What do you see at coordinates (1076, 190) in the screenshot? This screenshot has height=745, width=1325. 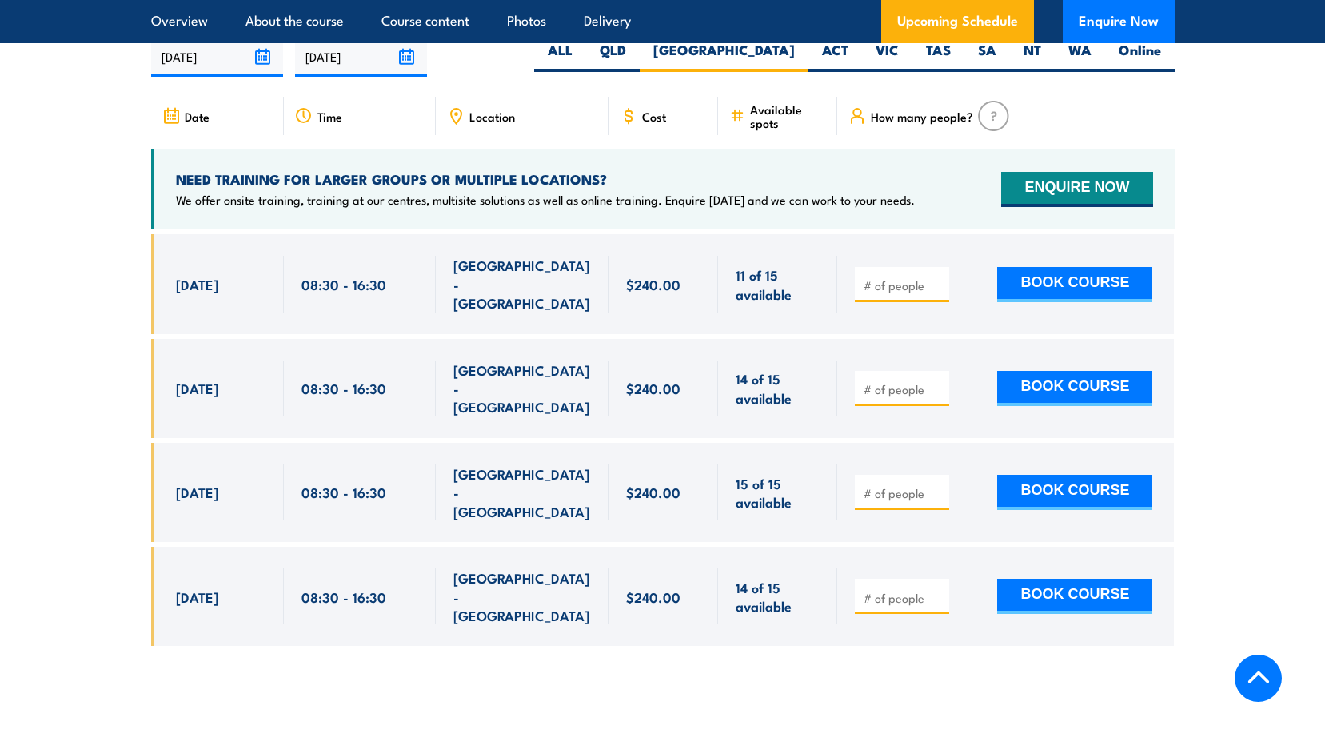 I see `button: ENQUIRE NOW` at bounding box center [1076, 190].